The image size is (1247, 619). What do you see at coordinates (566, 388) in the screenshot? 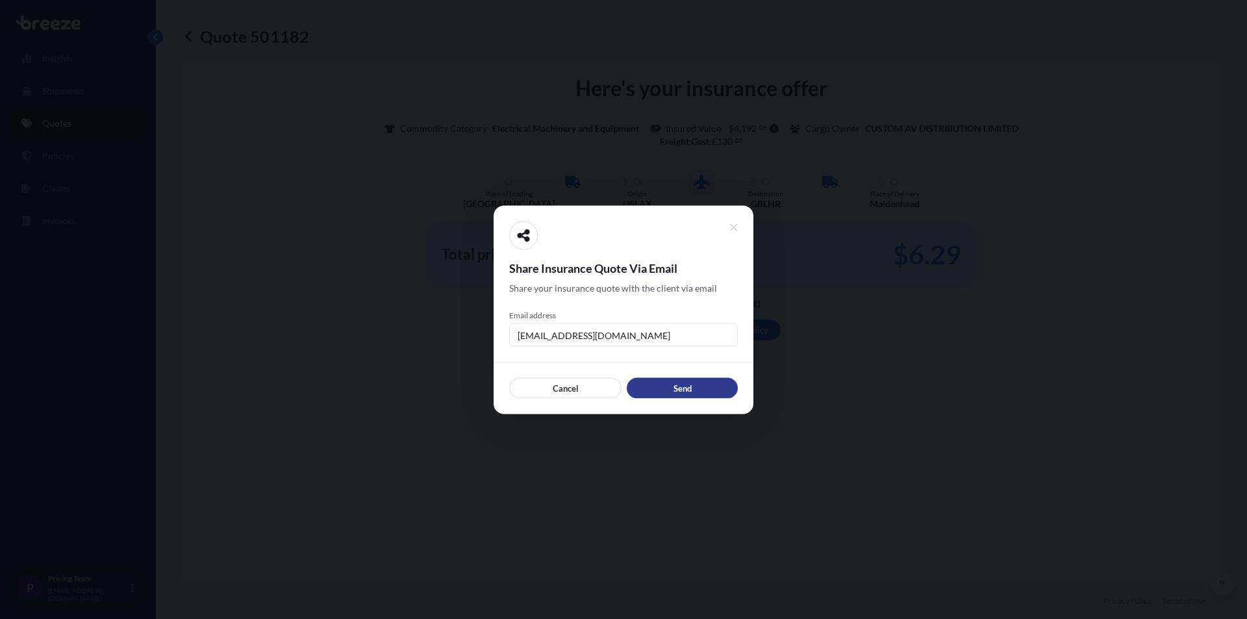
I see `p: Cancel` at bounding box center [566, 388].